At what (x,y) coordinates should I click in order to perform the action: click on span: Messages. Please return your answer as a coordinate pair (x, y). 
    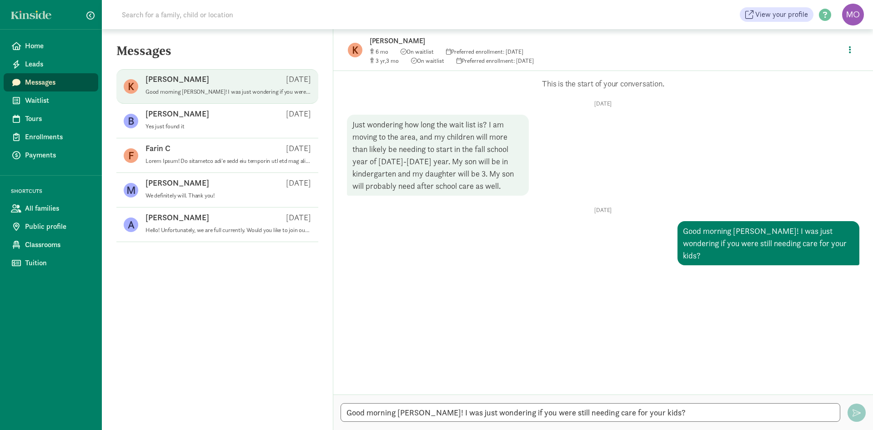
    Looking at the image, I should click on (58, 82).